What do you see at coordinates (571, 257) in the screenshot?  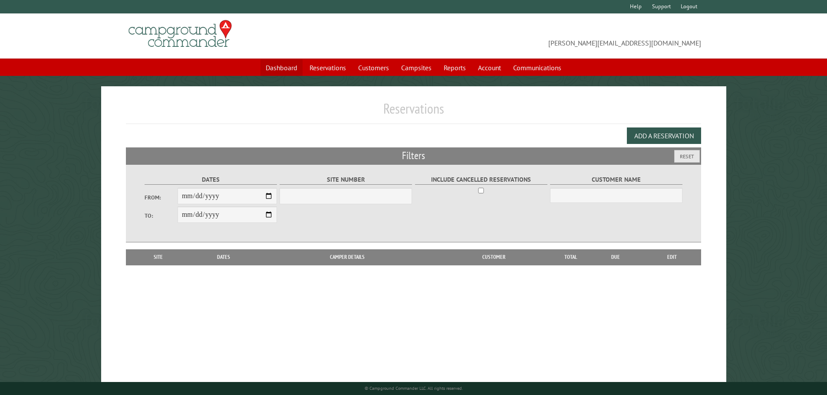 I see `th: Total` at bounding box center [571, 257].